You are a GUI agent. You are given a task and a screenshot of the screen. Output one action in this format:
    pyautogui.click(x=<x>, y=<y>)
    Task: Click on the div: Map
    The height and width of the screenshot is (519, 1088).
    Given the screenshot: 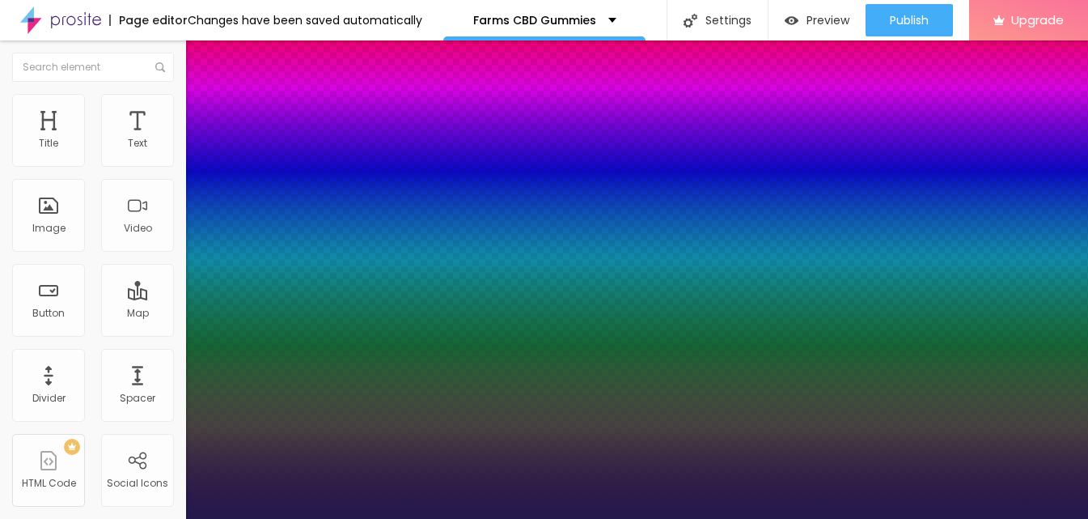 What is the action you would take?
    pyautogui.click(x=138, y=313)
    